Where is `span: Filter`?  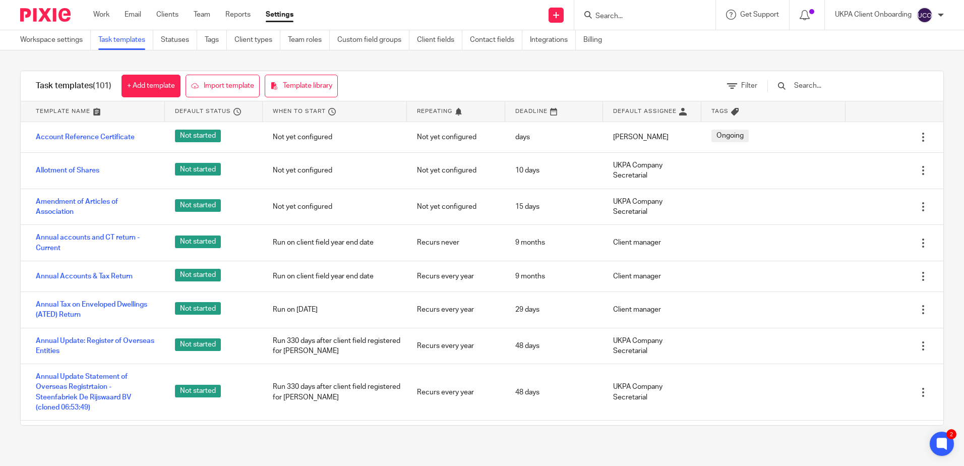
span: Filter is located at coordinates (749, 86).